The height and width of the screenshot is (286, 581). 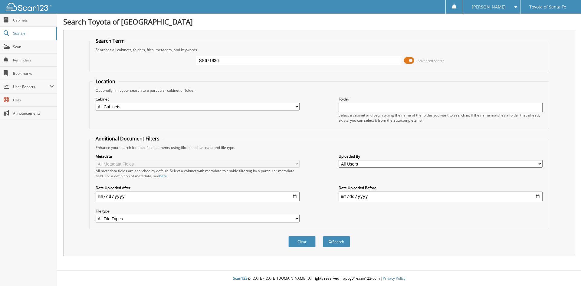 I want to click on span: User Reports, so click(x=31, y=86).